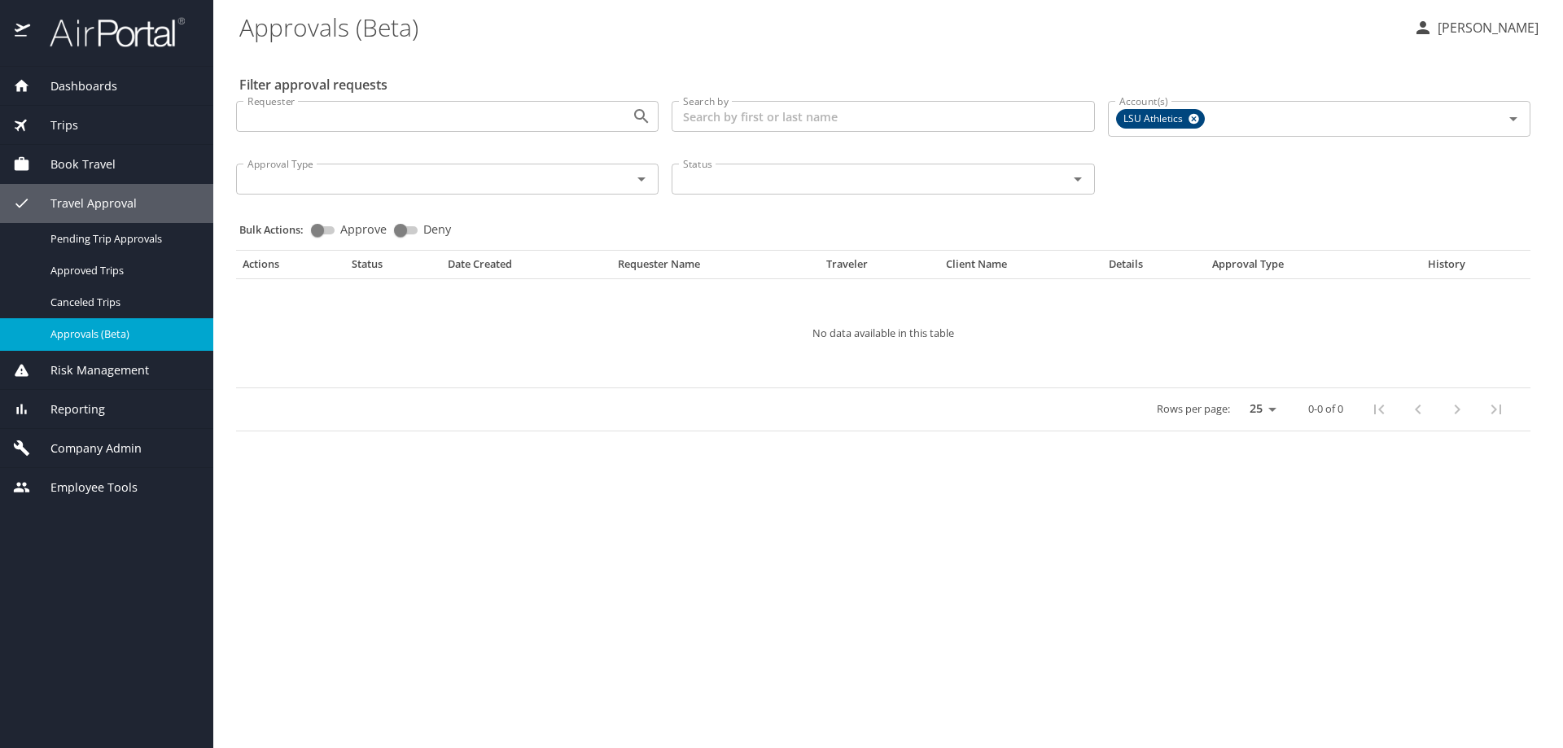  Describe the element at coordinates (122, 334) in the screenshot. I see `span: Approvals (Beta)` at that location.